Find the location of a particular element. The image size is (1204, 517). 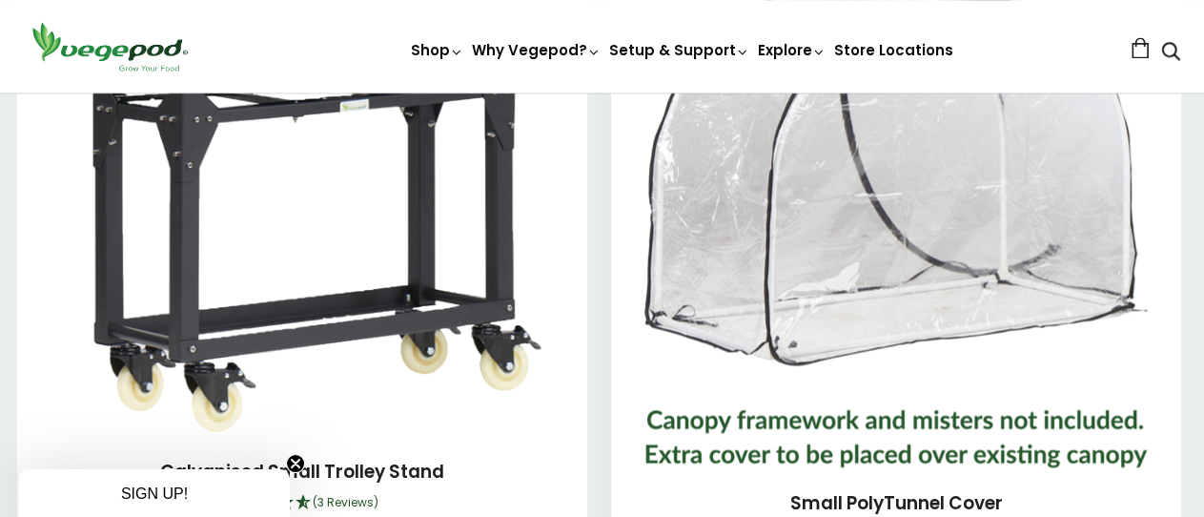

img: Vegepod is located at coordinates (110, 46).